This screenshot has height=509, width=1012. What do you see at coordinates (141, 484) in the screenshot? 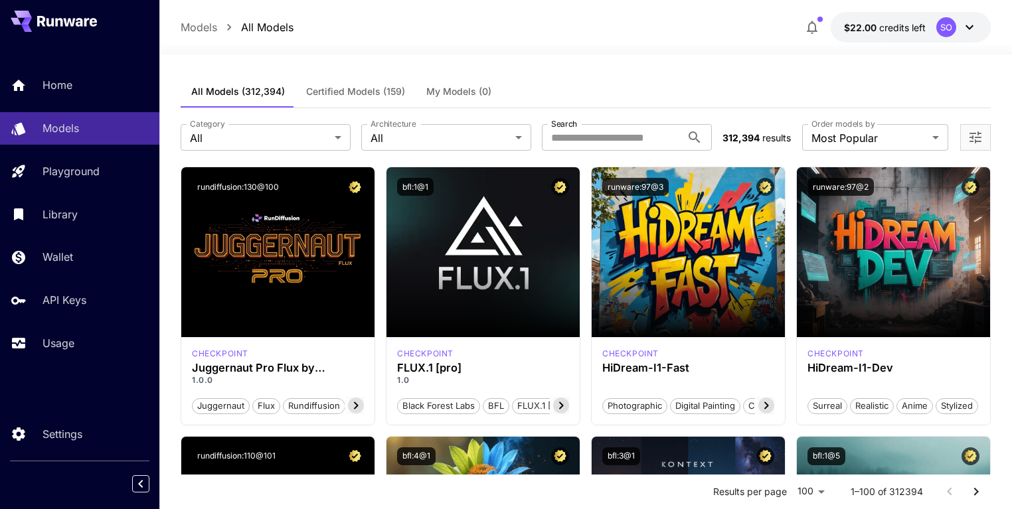
I see `button: Collapse sidebar` at bounding box center [141, 484].